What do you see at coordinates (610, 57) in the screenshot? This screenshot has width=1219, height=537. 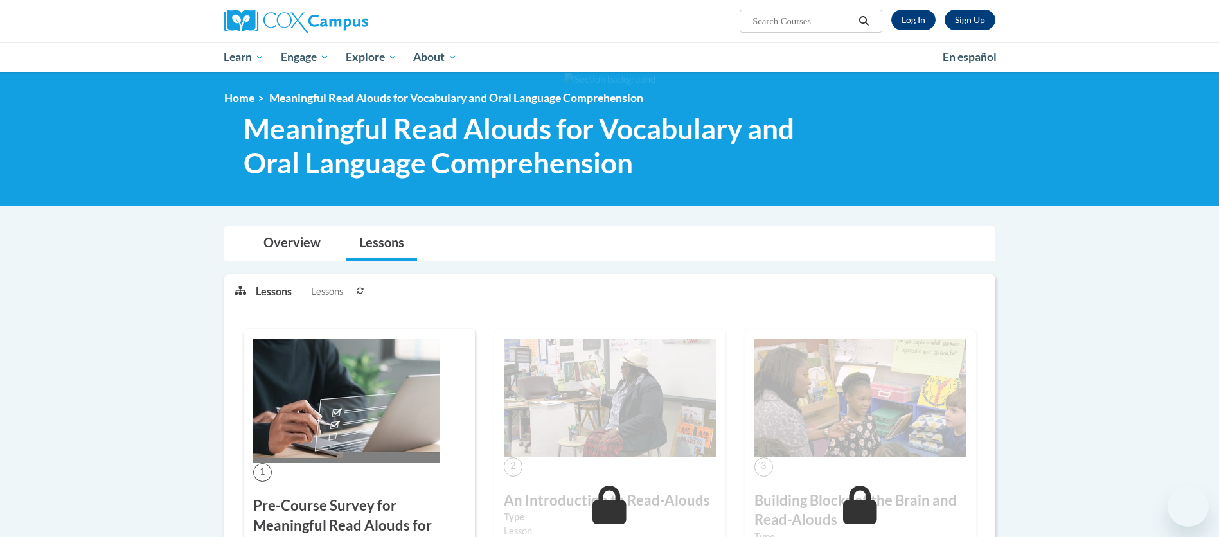 I see `div: Main menu` at bounding box center [610, 57].